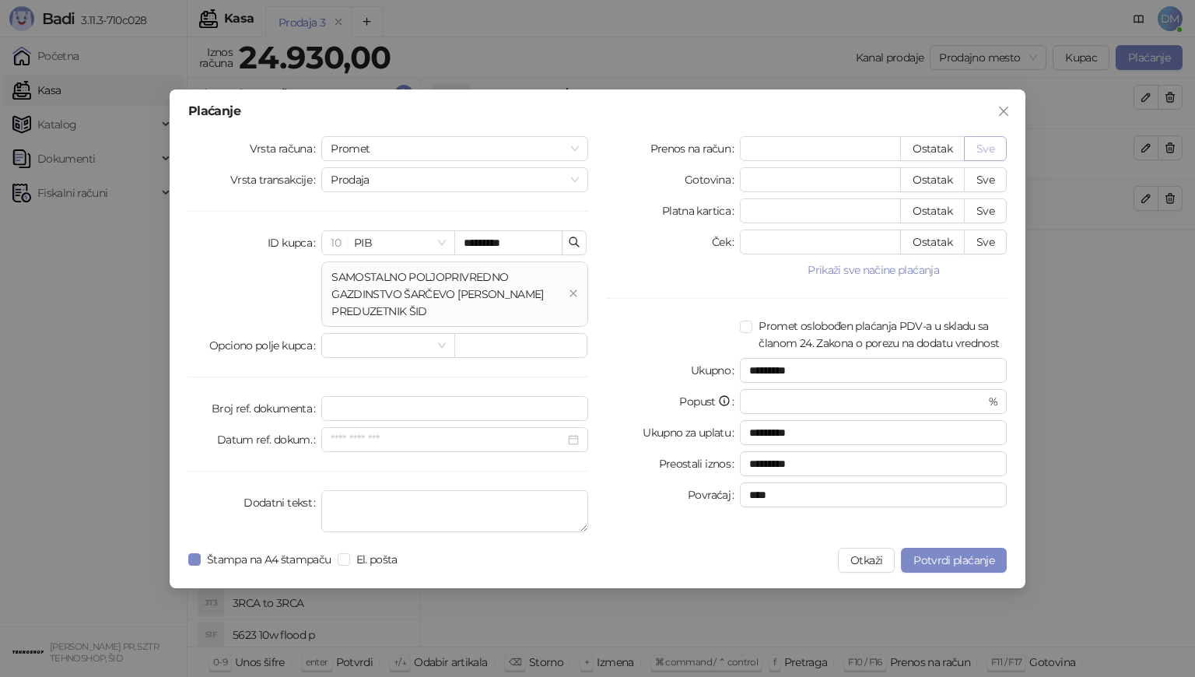 The image size is (1195, 677). Describe the element at coordinates (879, 335) in the screenshot. I see `span: Promet oslobođen plaćanja PDV-a u skladu sa članom 24. Zakona o porezu na dodatu vrednost` at that location.